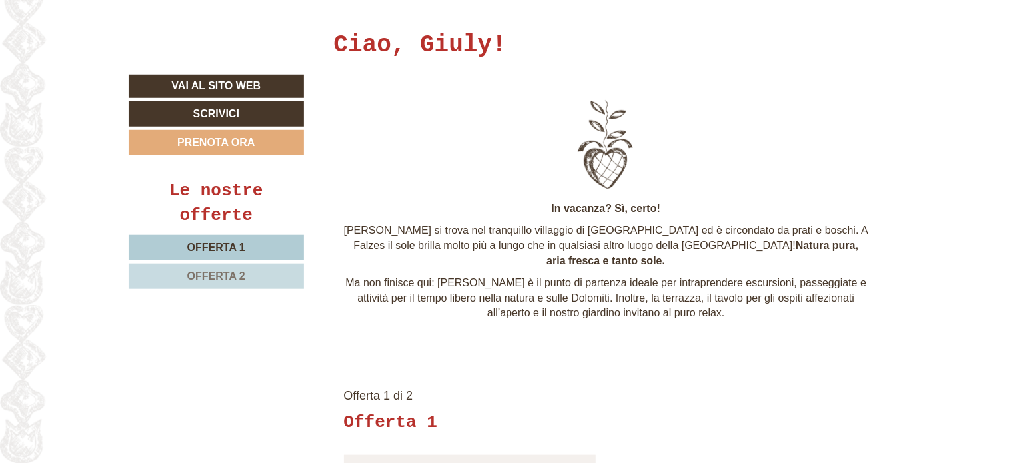  I want to click on span: Offerta 1 di 2, so click(379, 396).